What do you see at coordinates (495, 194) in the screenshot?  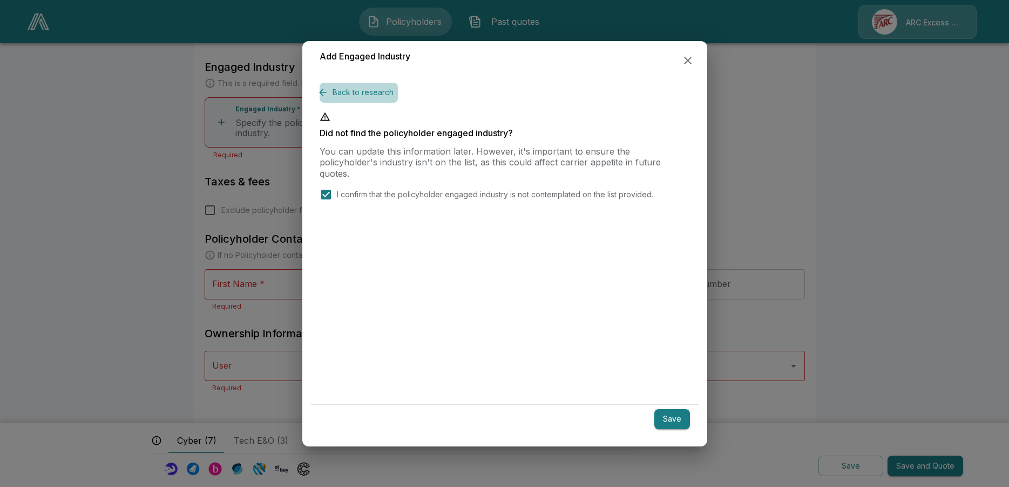 I see `p: I confirm that the policyholder engaged industry is not contemplated on the list provided.` at bounding box center [495, 194].